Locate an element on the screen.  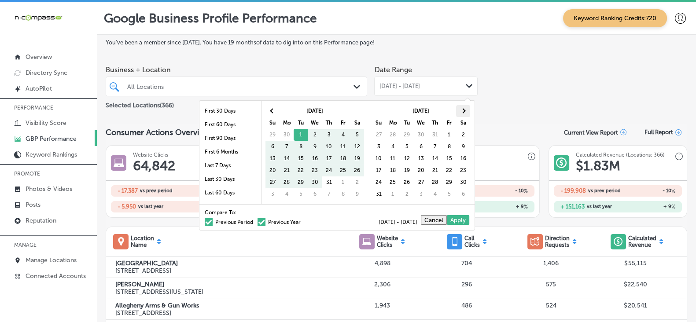
button: Apply is located at coordinates (458, 220).